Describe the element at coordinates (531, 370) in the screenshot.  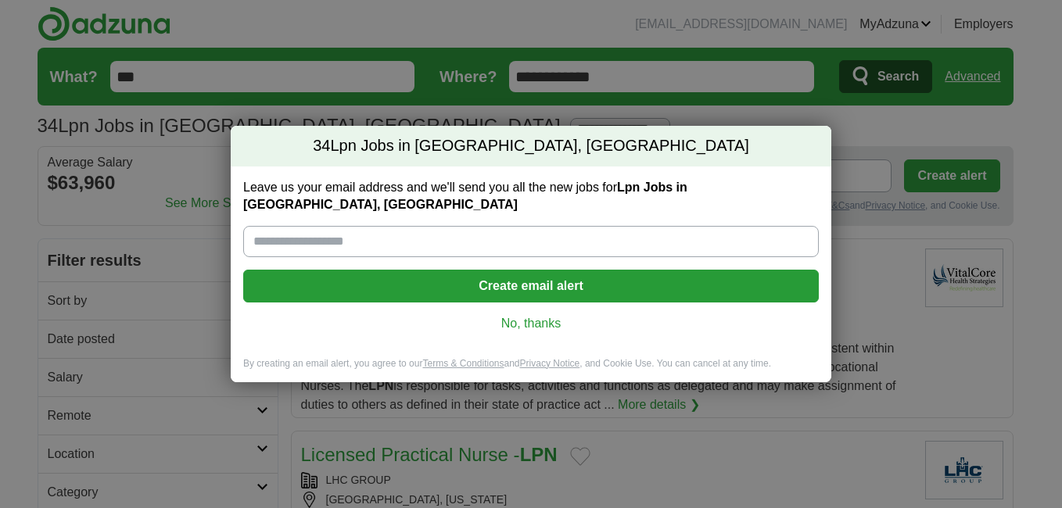
I see `div: By creating an email alert, you agree to our and , and Cookie Use. You can cancel at any time.` at that location.